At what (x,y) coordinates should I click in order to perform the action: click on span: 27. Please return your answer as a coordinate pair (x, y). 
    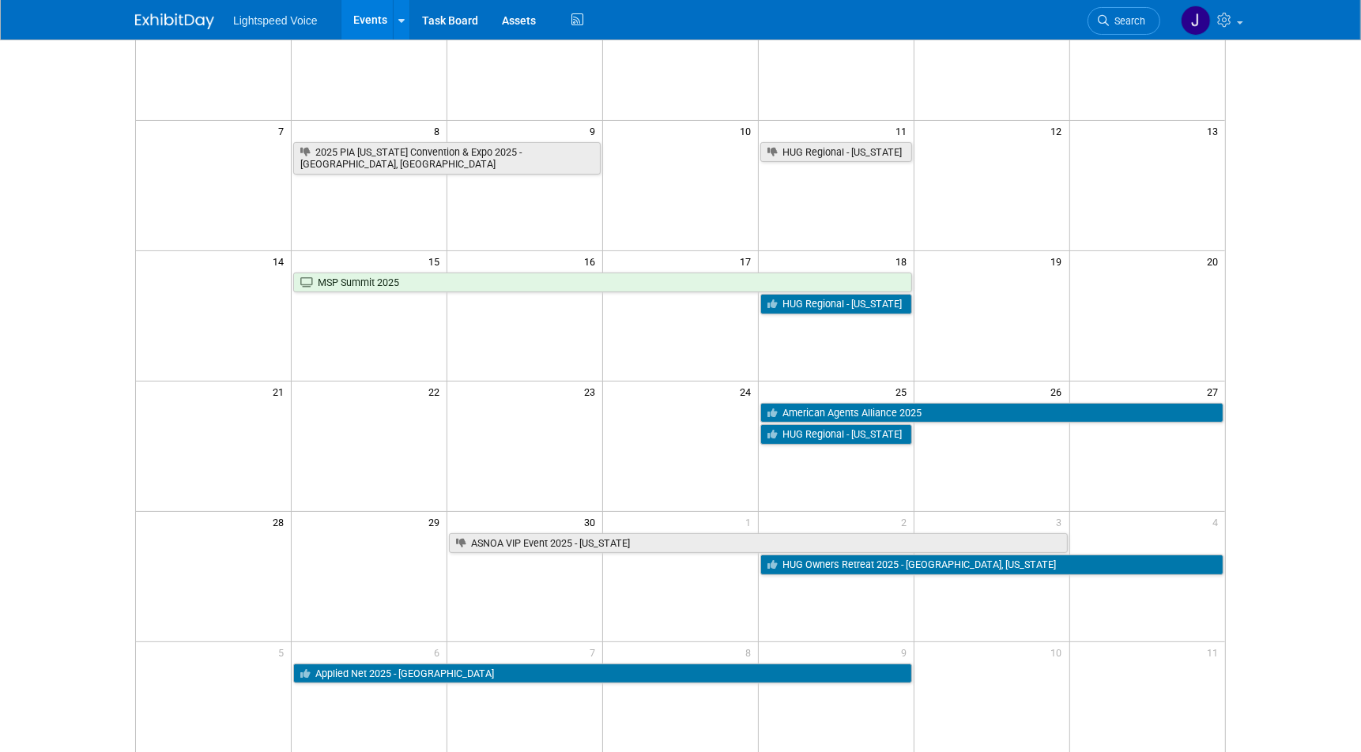
    Looking at the image, I should click on (1215, 391).